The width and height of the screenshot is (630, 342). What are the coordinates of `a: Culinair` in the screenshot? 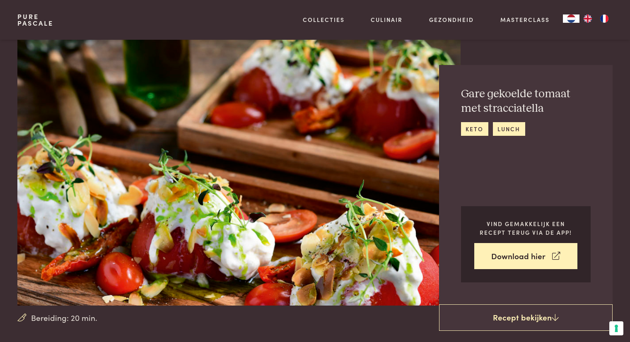 It's located at (386, 19).